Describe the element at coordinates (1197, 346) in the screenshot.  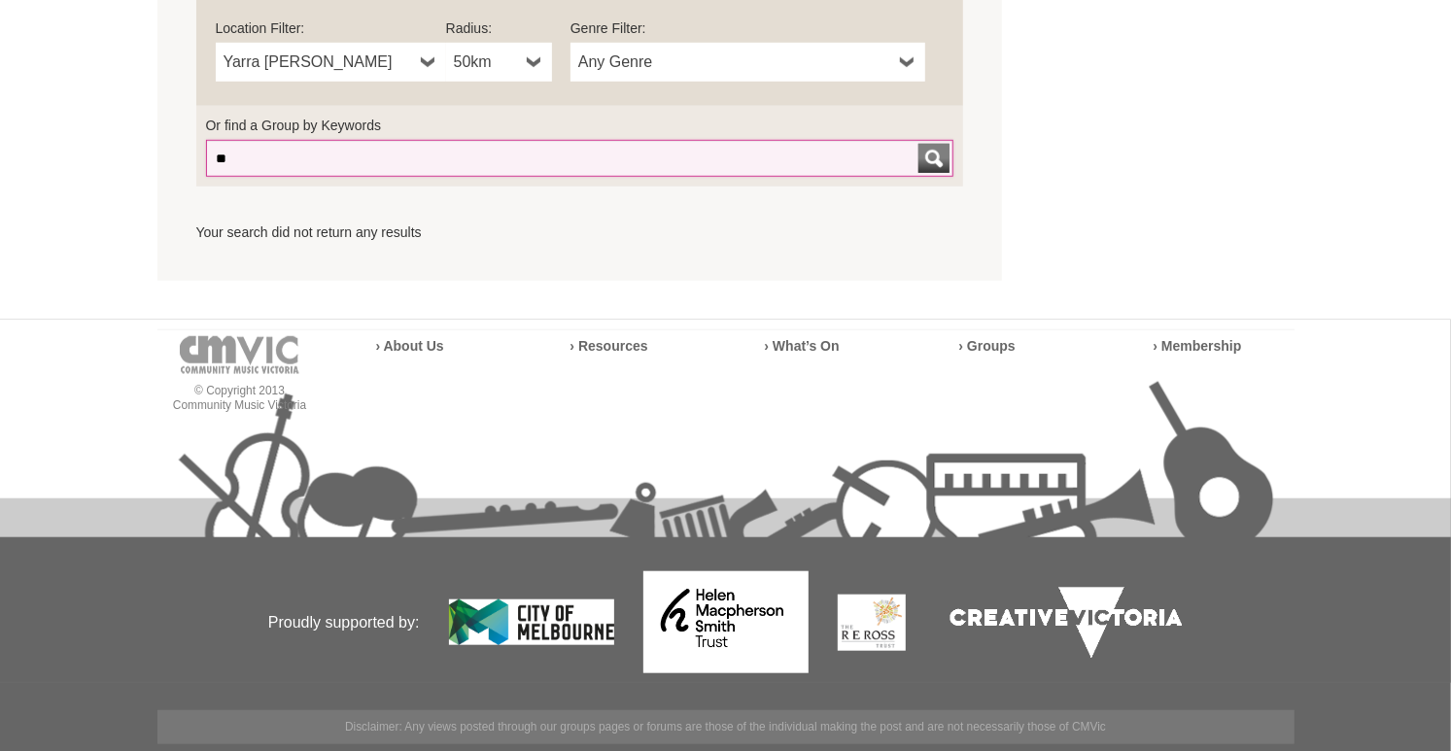
I see `a: › Membership` at that location.